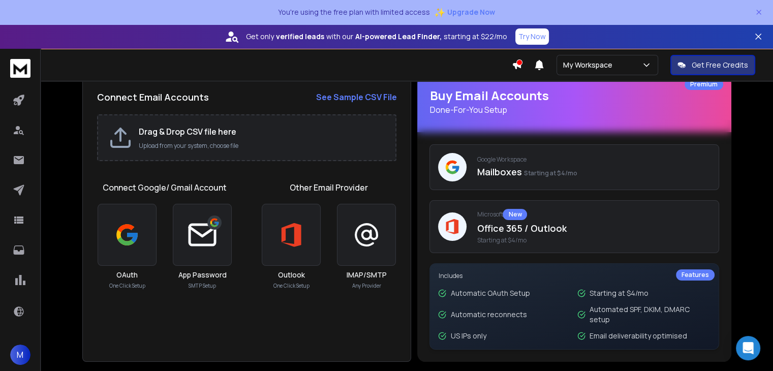 This screenshot has width=773, height=371. What do you see at coordinates (165, 188) in the screenshot?
I see `h1: Connect Google/ Gmail Account` at bounding box center [165, 188].